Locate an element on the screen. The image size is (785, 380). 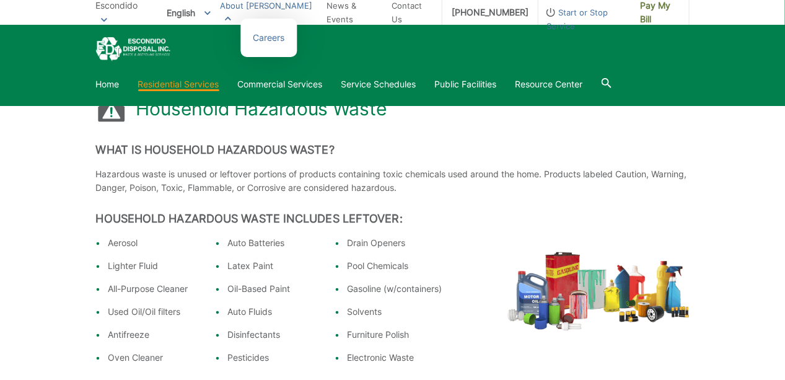
li: Latex Paint is located at coordinates (275, 266).